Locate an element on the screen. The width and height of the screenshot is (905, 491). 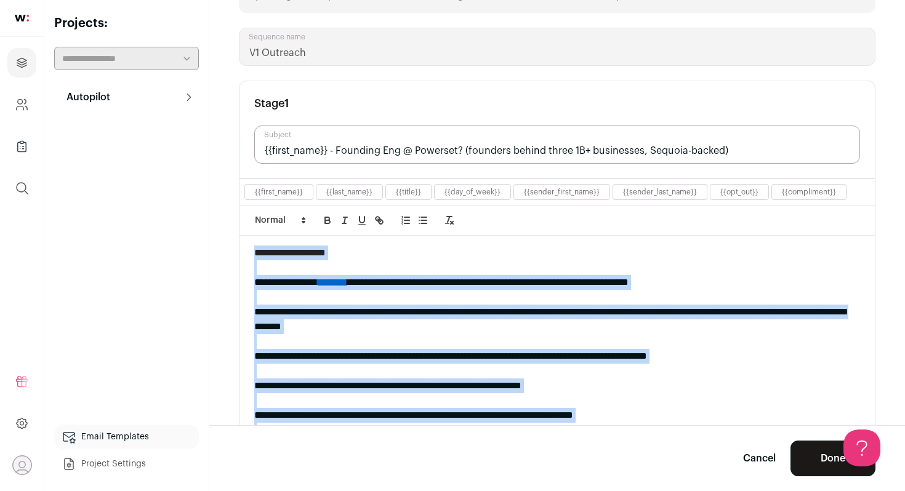
h3: Stage is located at coordinates (271, 103).